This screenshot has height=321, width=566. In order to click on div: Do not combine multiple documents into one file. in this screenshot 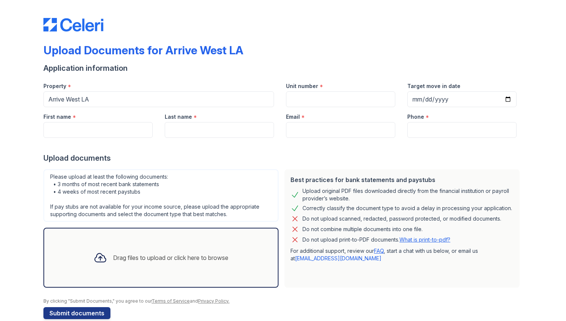, I will do `click(363, 229)`.